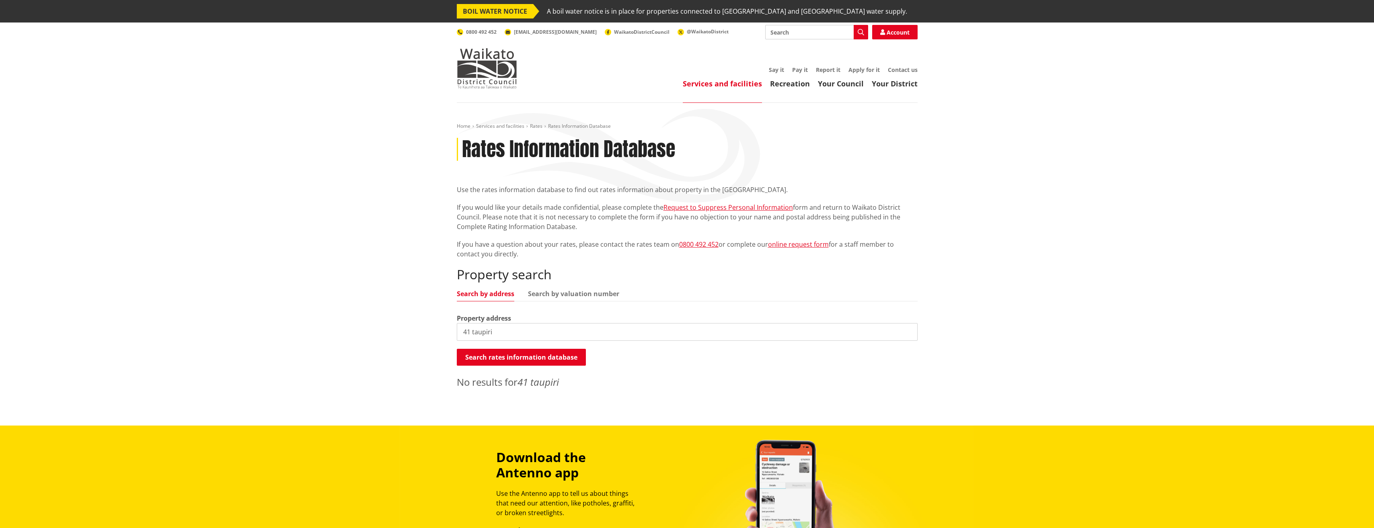  Describe the element at coordinates (703, 31) in the screenshot. I see `a: @WaikatoDistrict` at that location.